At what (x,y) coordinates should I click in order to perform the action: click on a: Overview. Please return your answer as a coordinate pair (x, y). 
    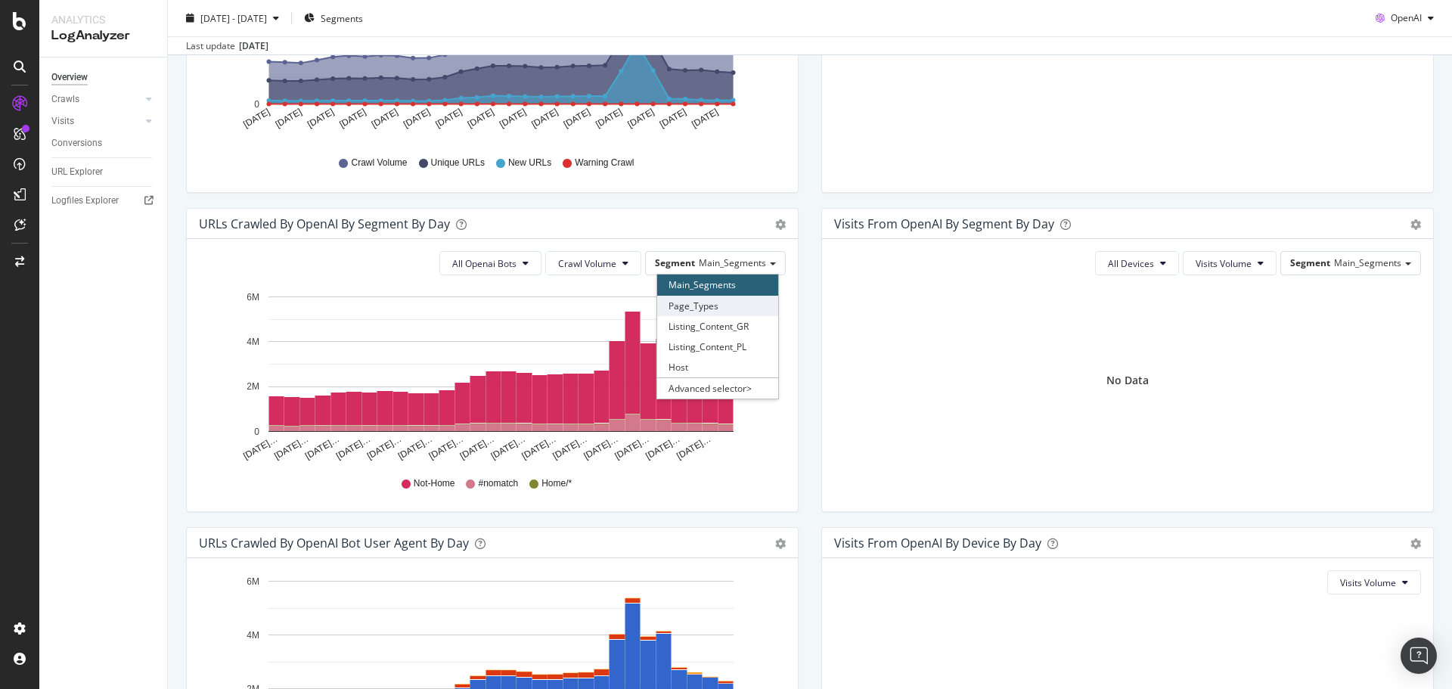
    Looking at the image, I should click on (104, 77).